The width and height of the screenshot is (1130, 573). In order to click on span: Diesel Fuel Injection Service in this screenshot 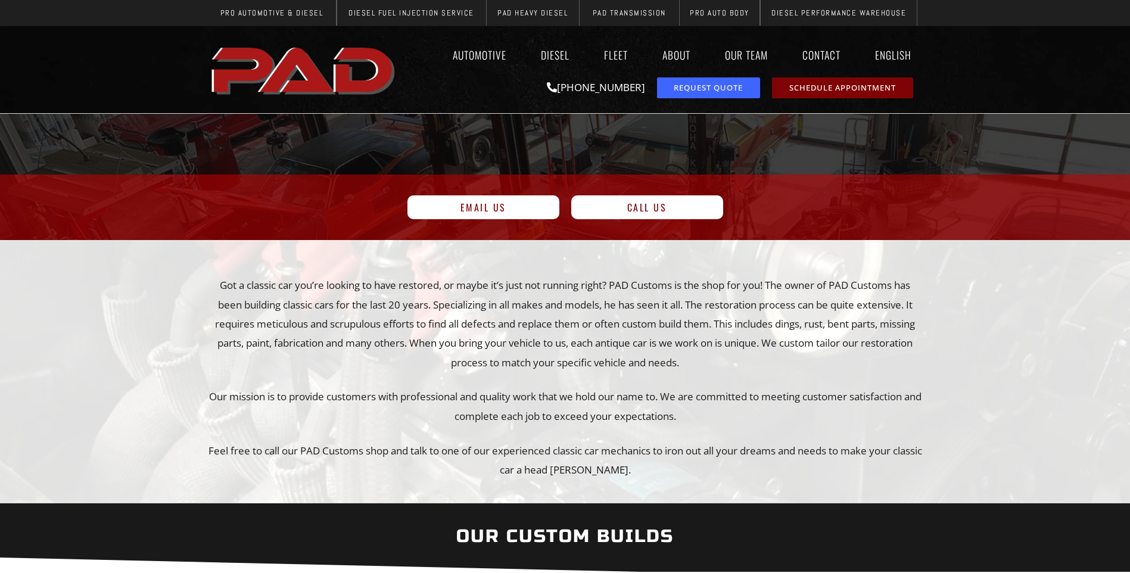, I will do `click(411, 13)`.